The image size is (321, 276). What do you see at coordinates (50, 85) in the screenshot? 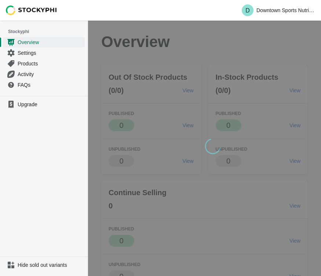
I see `span: FAQs` at bounding box center [50, 85].